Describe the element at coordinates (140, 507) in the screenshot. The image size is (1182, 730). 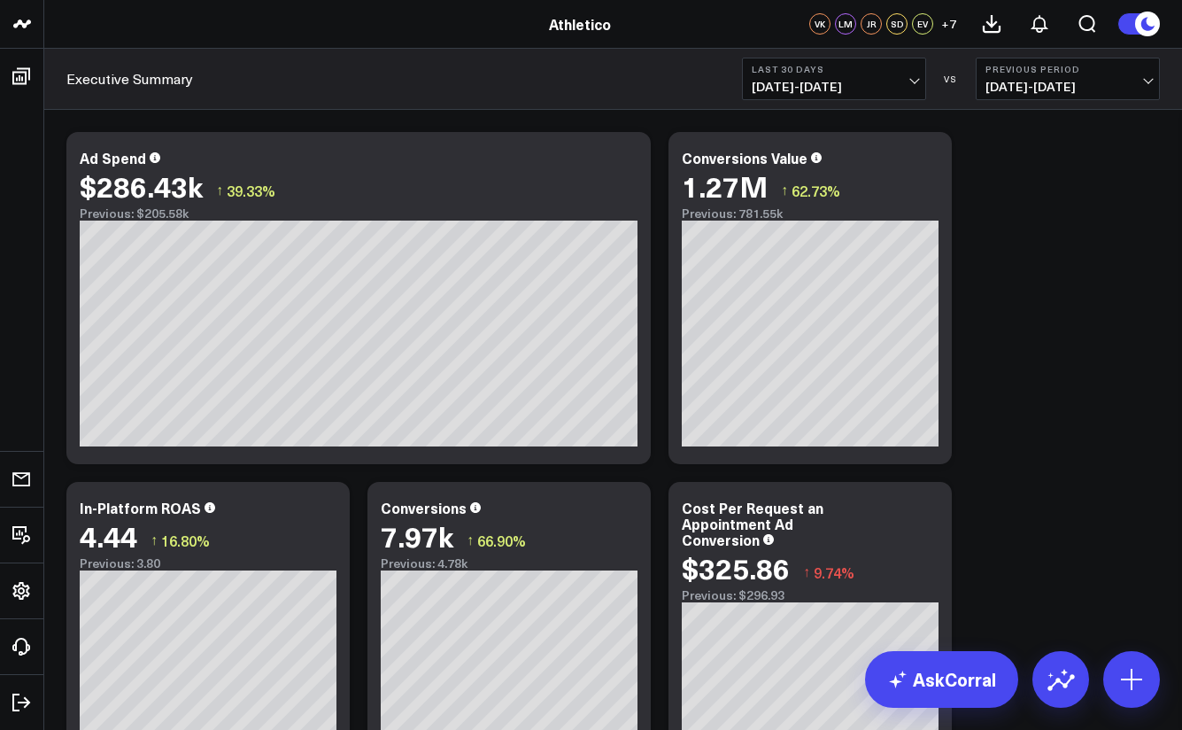
I see `div: In-Platform ROAS` at that location.